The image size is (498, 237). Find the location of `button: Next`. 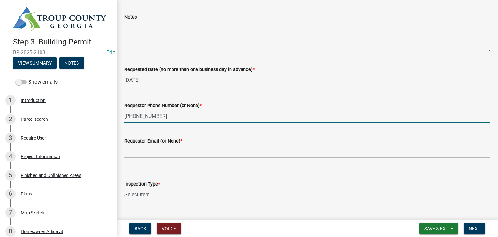

button: Next is located at coordinates (474, 228).